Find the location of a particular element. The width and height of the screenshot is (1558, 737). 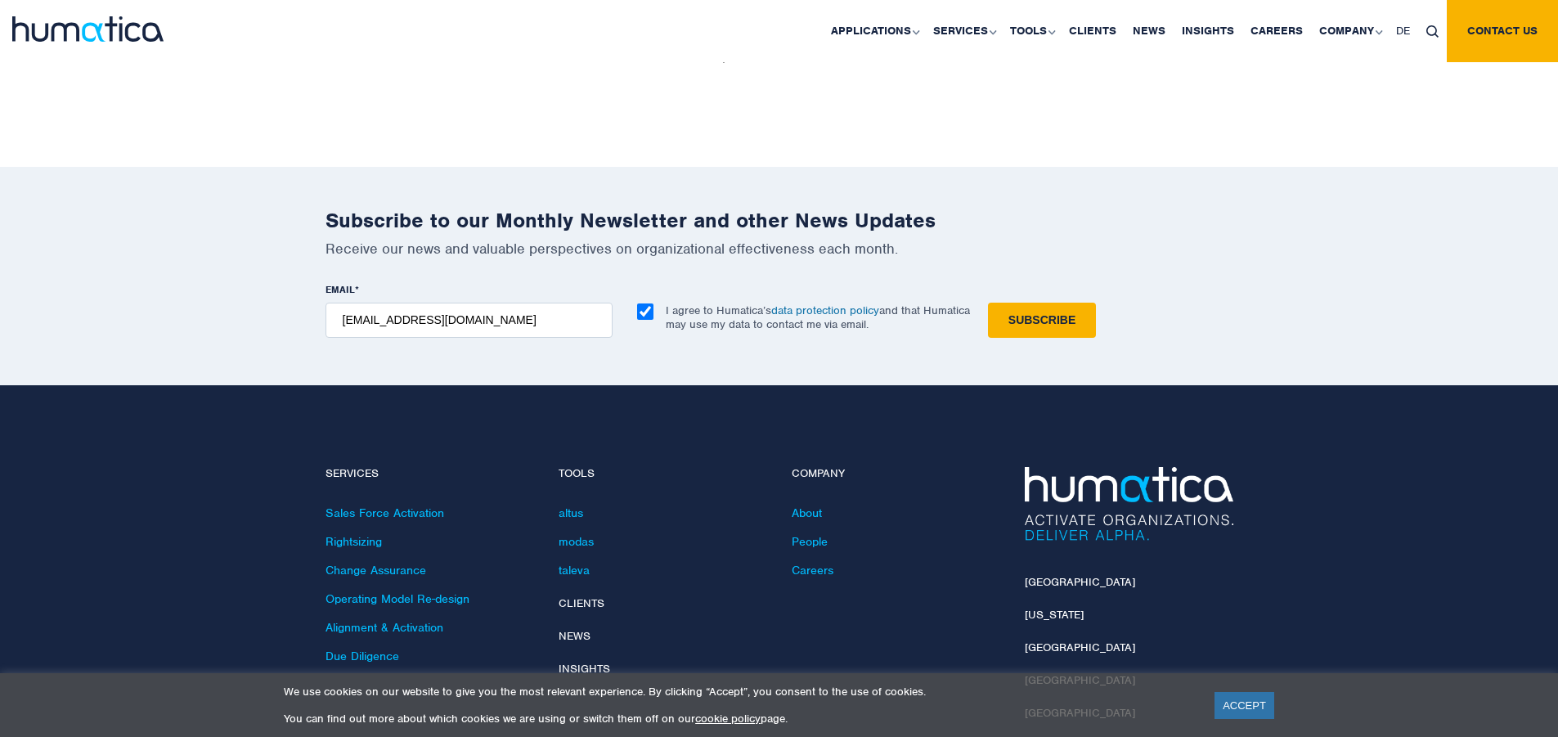

p: I agree to Humatica’s and that Humatica may use my data to contact me via email. is located at coordinates (818, 317).